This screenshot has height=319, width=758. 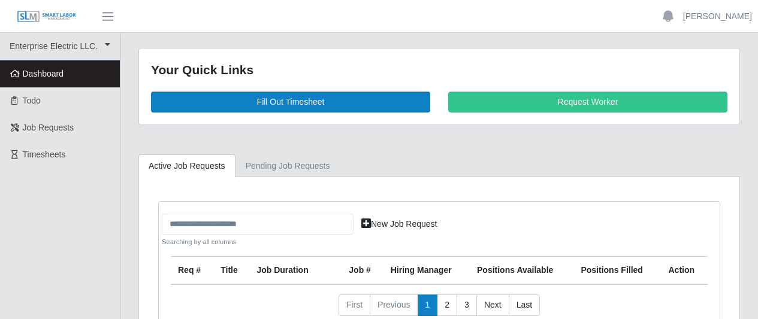 I want to click on a: Next, so click(x=493, y=306).